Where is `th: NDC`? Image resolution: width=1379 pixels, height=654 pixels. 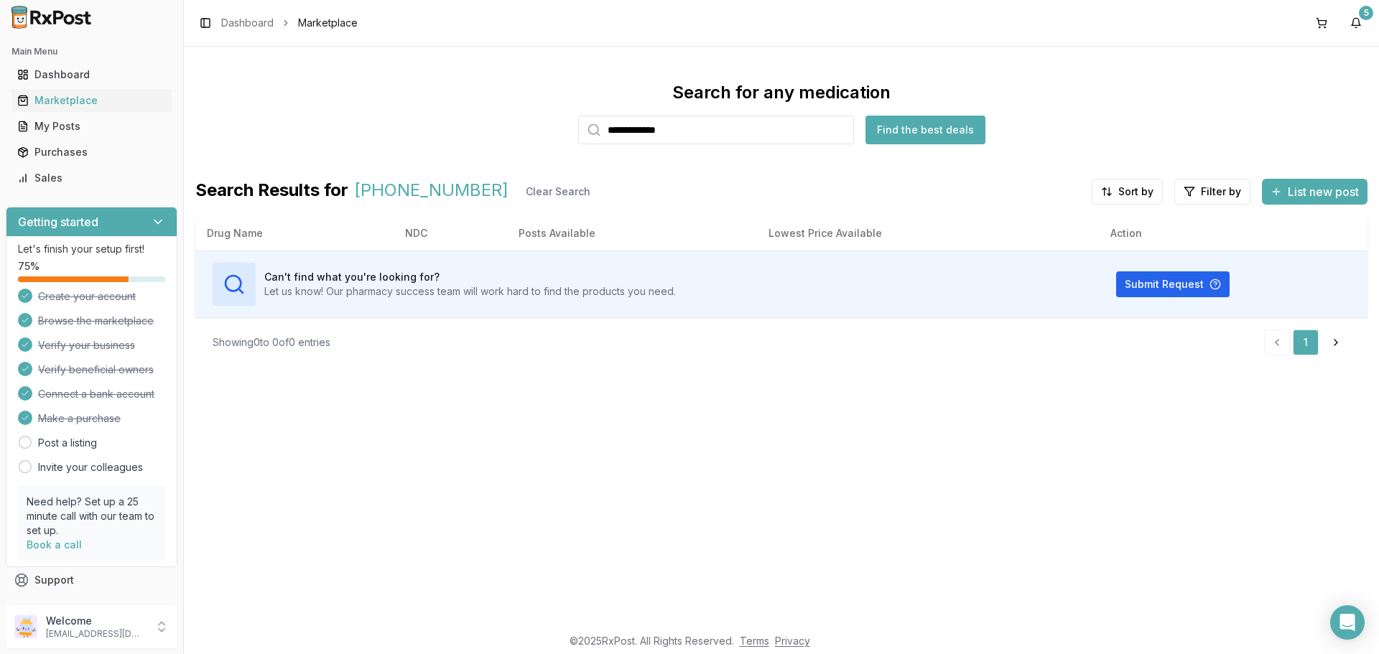
th: NDC is located at coordinates (450, 233).